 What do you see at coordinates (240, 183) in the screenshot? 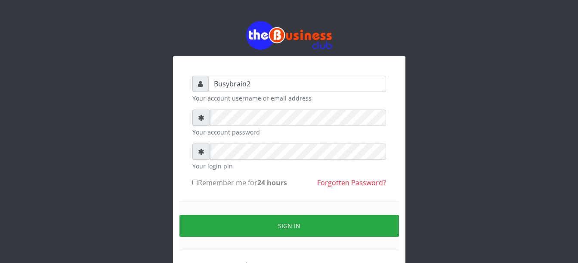
I see `label: Remember me for` at bounding box center [240, 183].